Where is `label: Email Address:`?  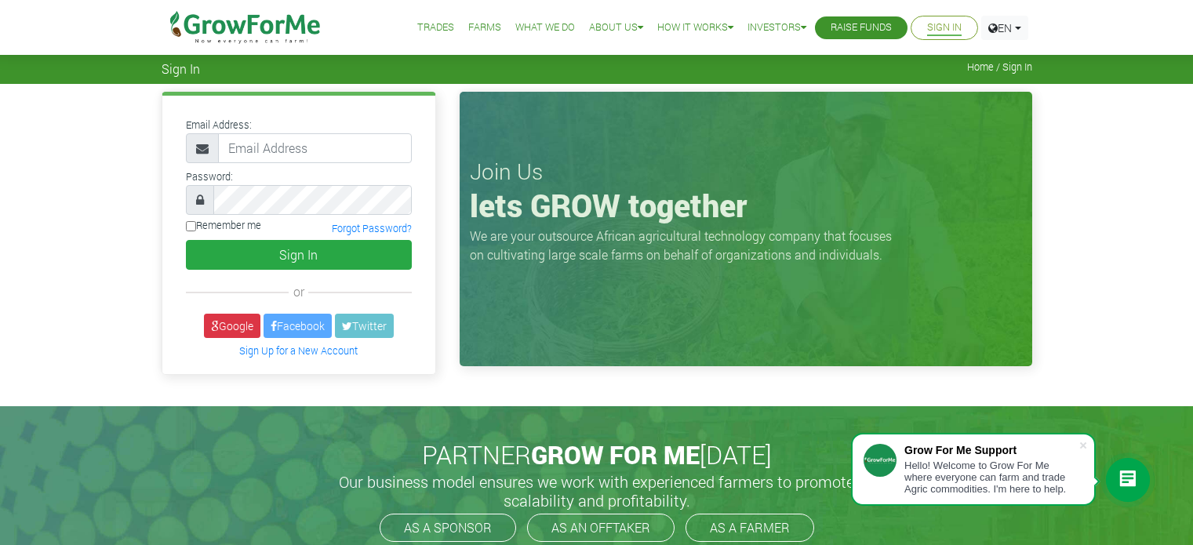 label: Email Address: is located at coordinates (219, 125).